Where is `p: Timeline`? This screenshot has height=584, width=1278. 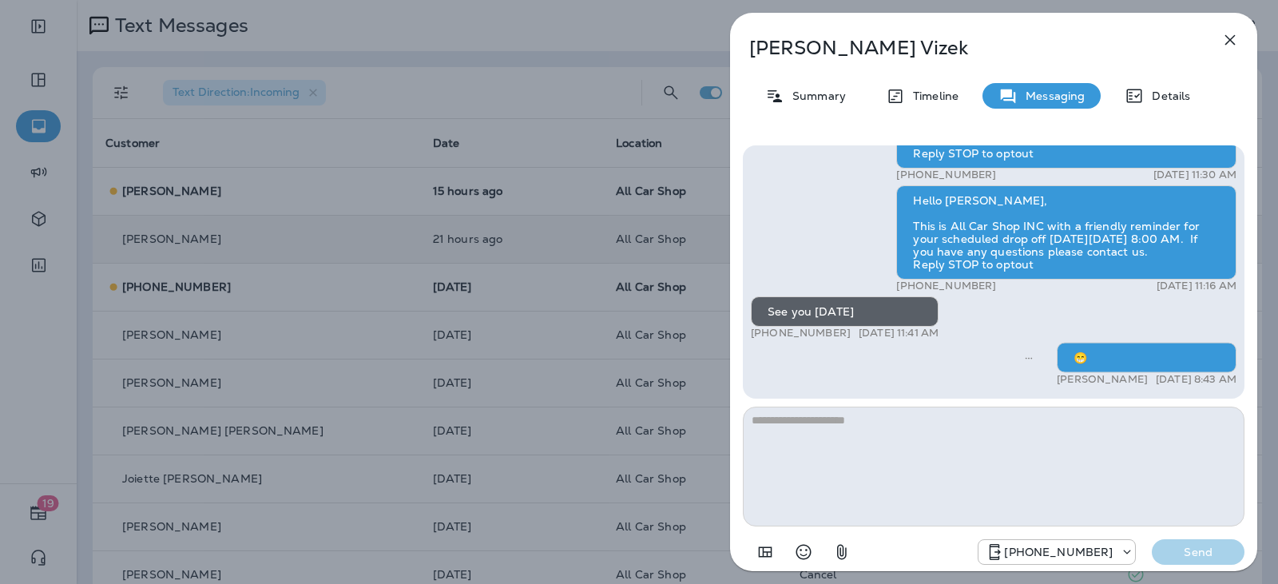 p: Timeline is located at coordinates (932, 96).